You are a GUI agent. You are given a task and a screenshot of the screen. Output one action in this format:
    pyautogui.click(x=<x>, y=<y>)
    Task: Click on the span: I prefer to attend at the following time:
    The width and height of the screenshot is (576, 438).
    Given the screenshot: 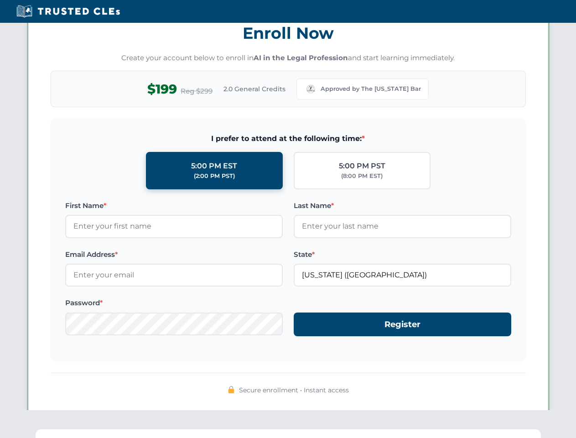 What is the action you would take?
    pyautogui.click(x=288, y=139)
    